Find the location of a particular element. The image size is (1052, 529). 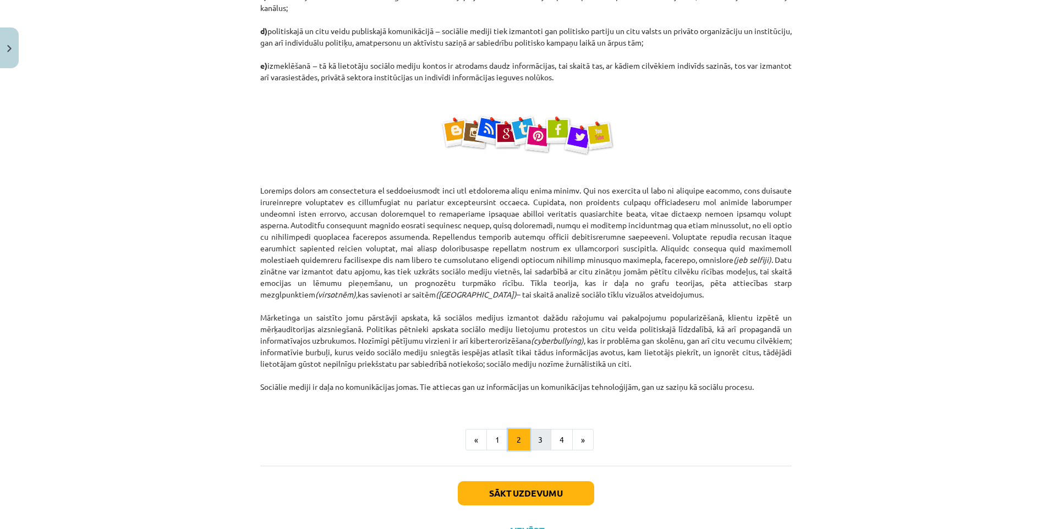

em: (jeb selfiji) is located at coordinates (752, 260).